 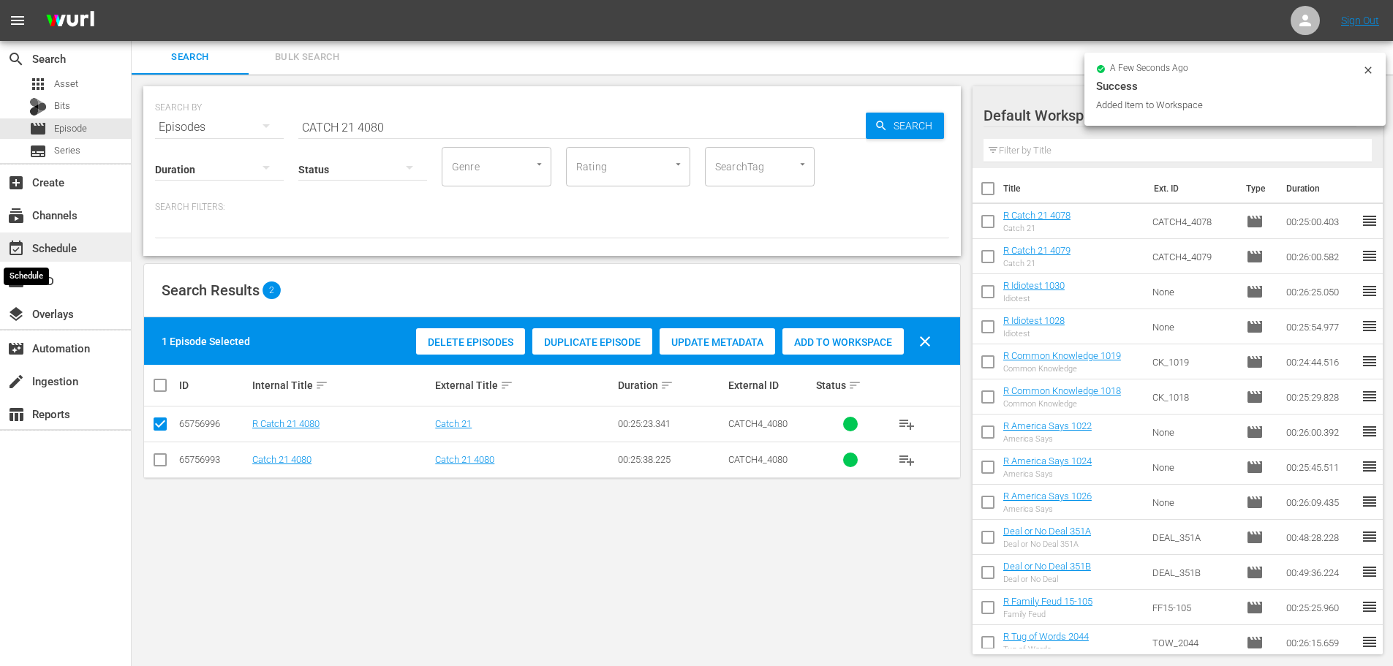 I want to click on span: Automation, so click(x=16, y=349).